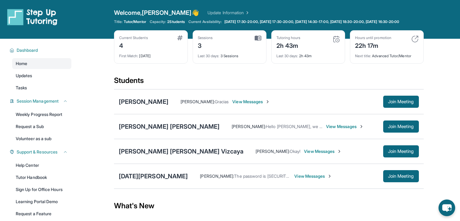 The width and height of the screenshot is (460, 221). Describe the element at coordinates (42, 165) in the screenshot. I see `a: Help Center` at that location.